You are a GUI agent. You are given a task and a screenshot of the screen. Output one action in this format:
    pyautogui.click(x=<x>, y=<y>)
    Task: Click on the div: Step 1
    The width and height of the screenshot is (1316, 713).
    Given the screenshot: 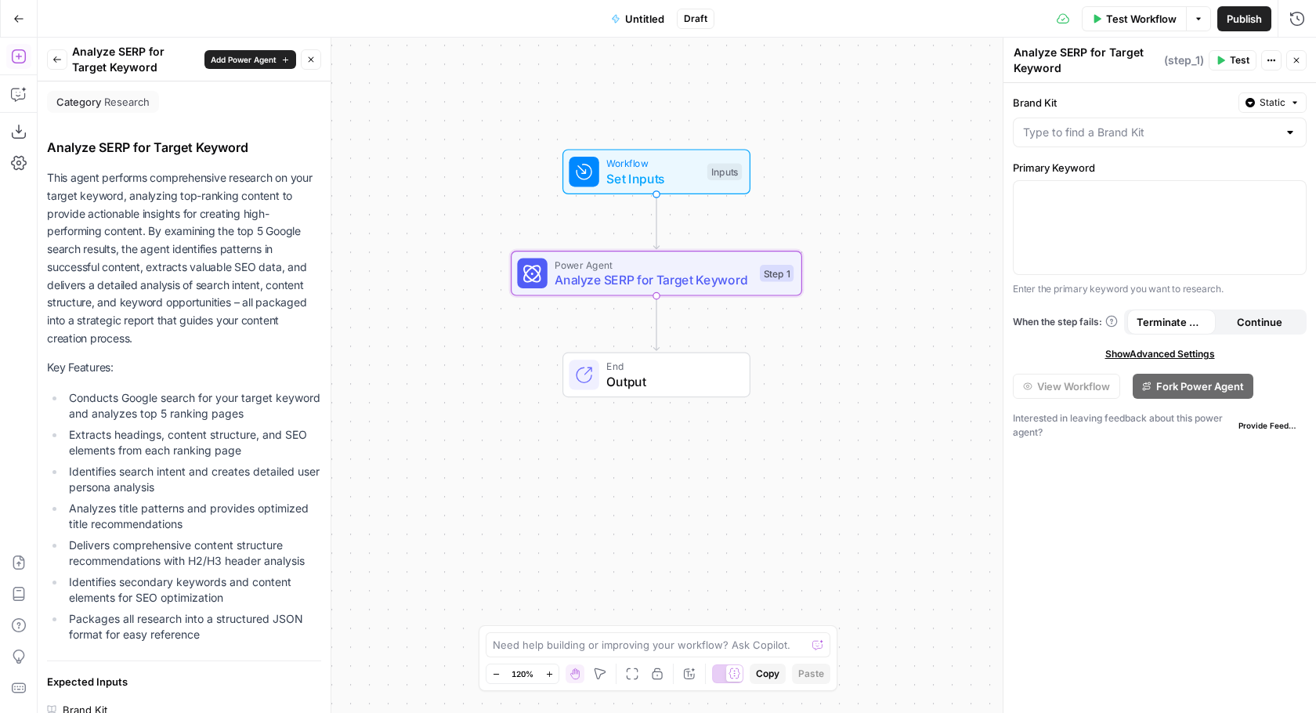 What is the action you would take?
    pyautogui.click(x=776, y=273)
    